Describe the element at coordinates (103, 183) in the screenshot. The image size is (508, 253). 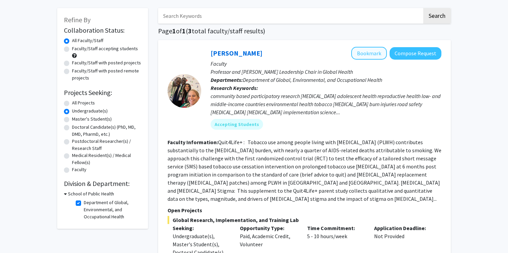
I see `h2: Division & Department:` at that location.